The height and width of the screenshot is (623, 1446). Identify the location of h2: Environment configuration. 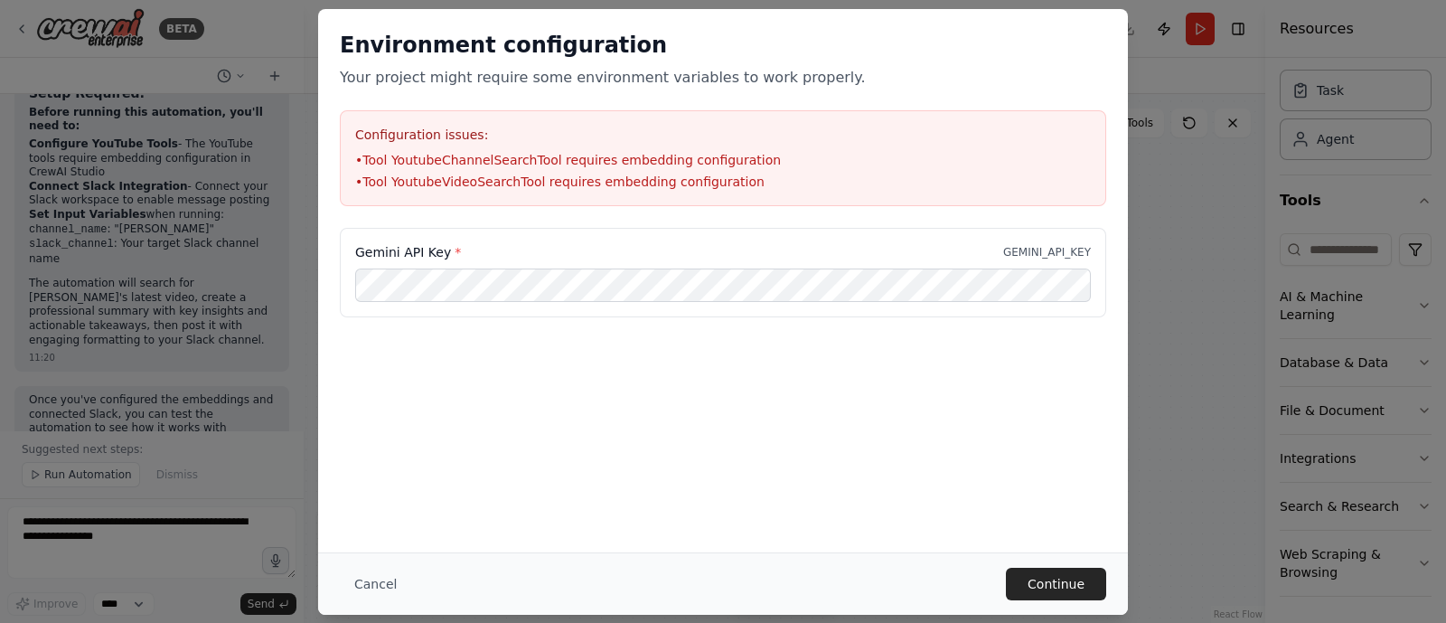
(723, 45).